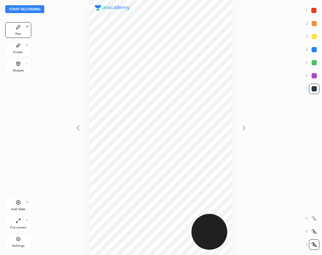  What do you see at coordinates (313, 76) in the screenshot?
I see `div: 6` at bounding box center [313, 76].